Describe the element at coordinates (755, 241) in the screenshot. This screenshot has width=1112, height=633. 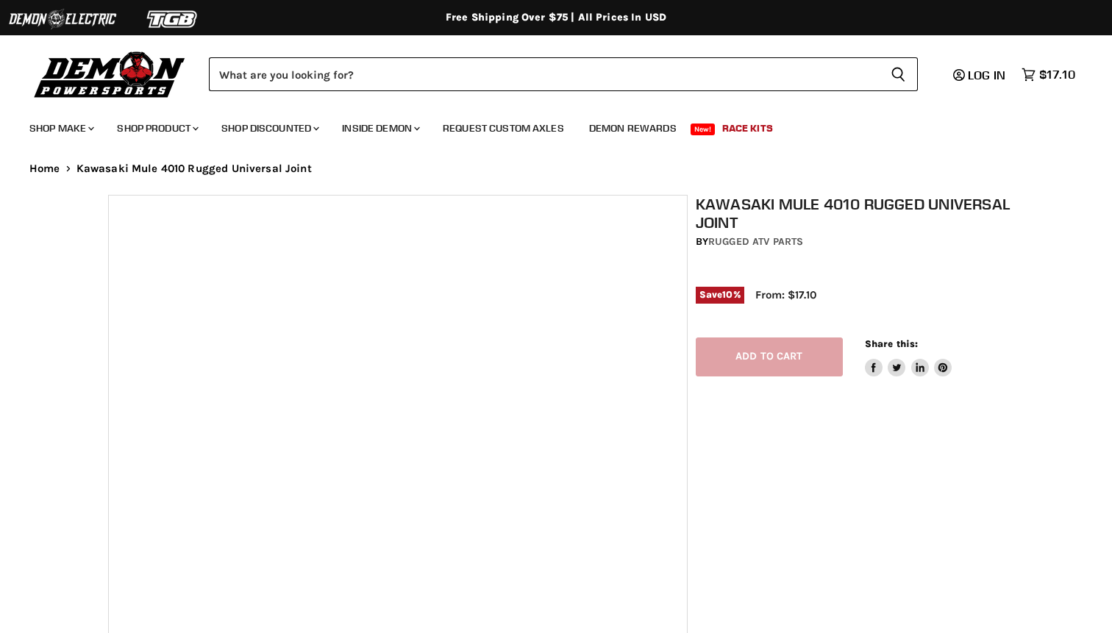
I see `a: Rugged ATV Parts` at that location.